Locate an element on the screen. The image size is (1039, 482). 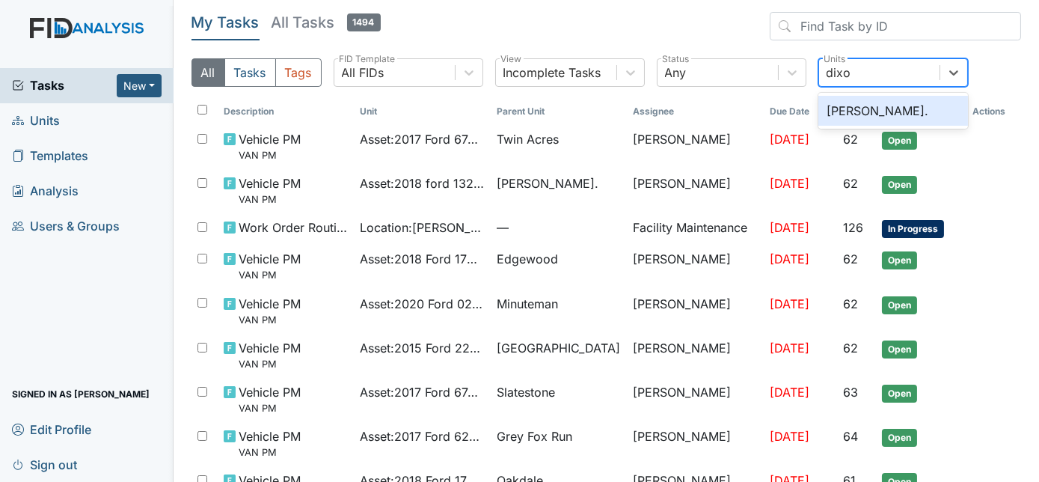
button: Tags is located at coordinates (298, 73).